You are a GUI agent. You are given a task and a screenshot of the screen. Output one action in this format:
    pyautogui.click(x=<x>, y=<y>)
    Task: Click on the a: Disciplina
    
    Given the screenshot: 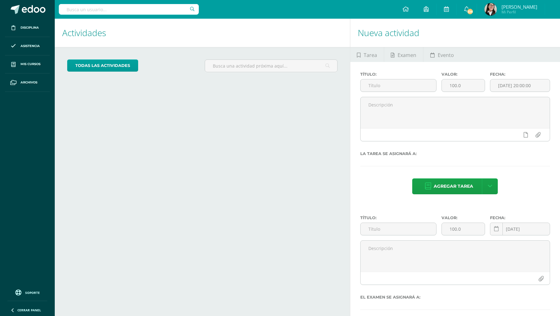 What is the action you would take?
    pyautogui.click(x=27, y=28)
    